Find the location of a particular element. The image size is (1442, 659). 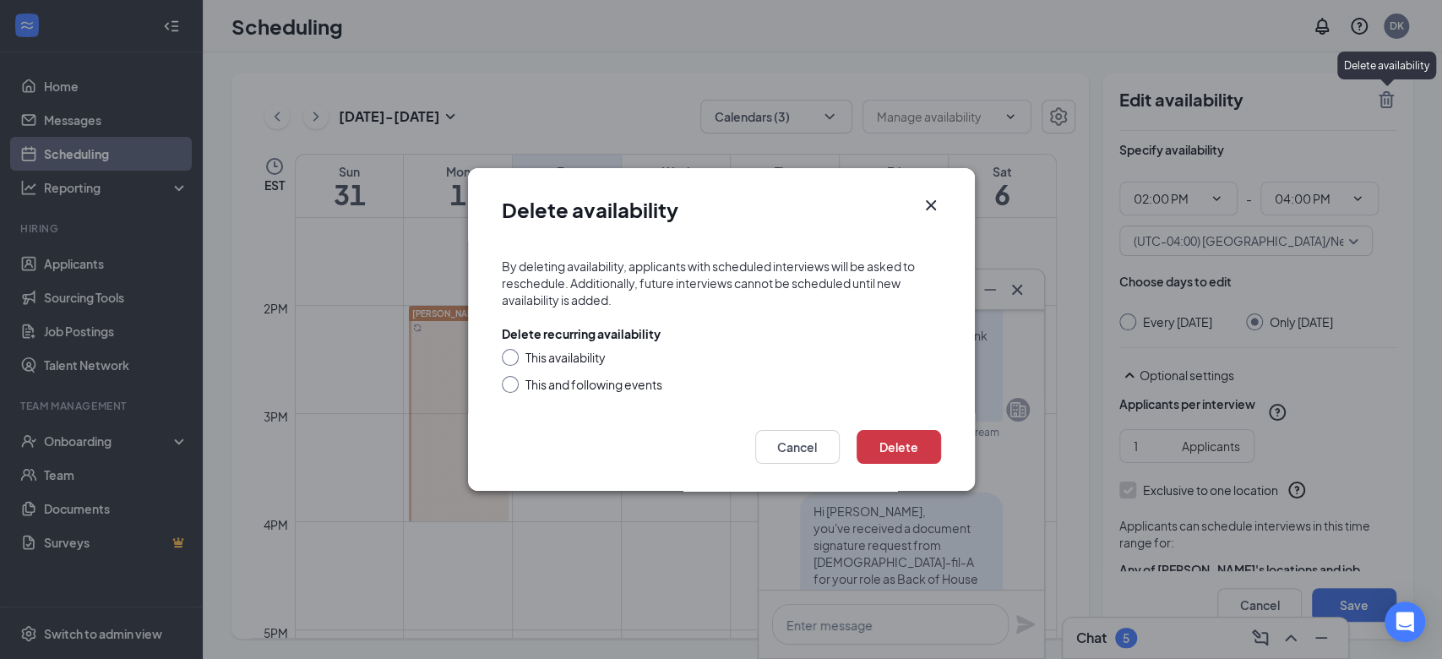

div: Open Intercom Messenger is located at coordinates (1404, 622).